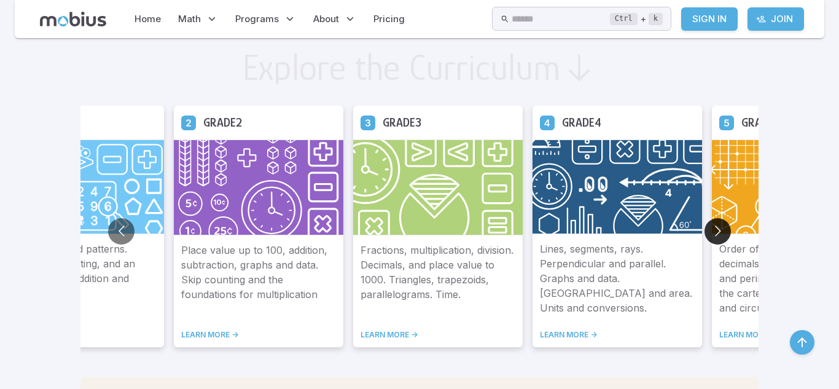  What do you see at coordinates (121, 231) in the screenshot?
I see `button: Go to previous slide` at bounding box center [121, 231].